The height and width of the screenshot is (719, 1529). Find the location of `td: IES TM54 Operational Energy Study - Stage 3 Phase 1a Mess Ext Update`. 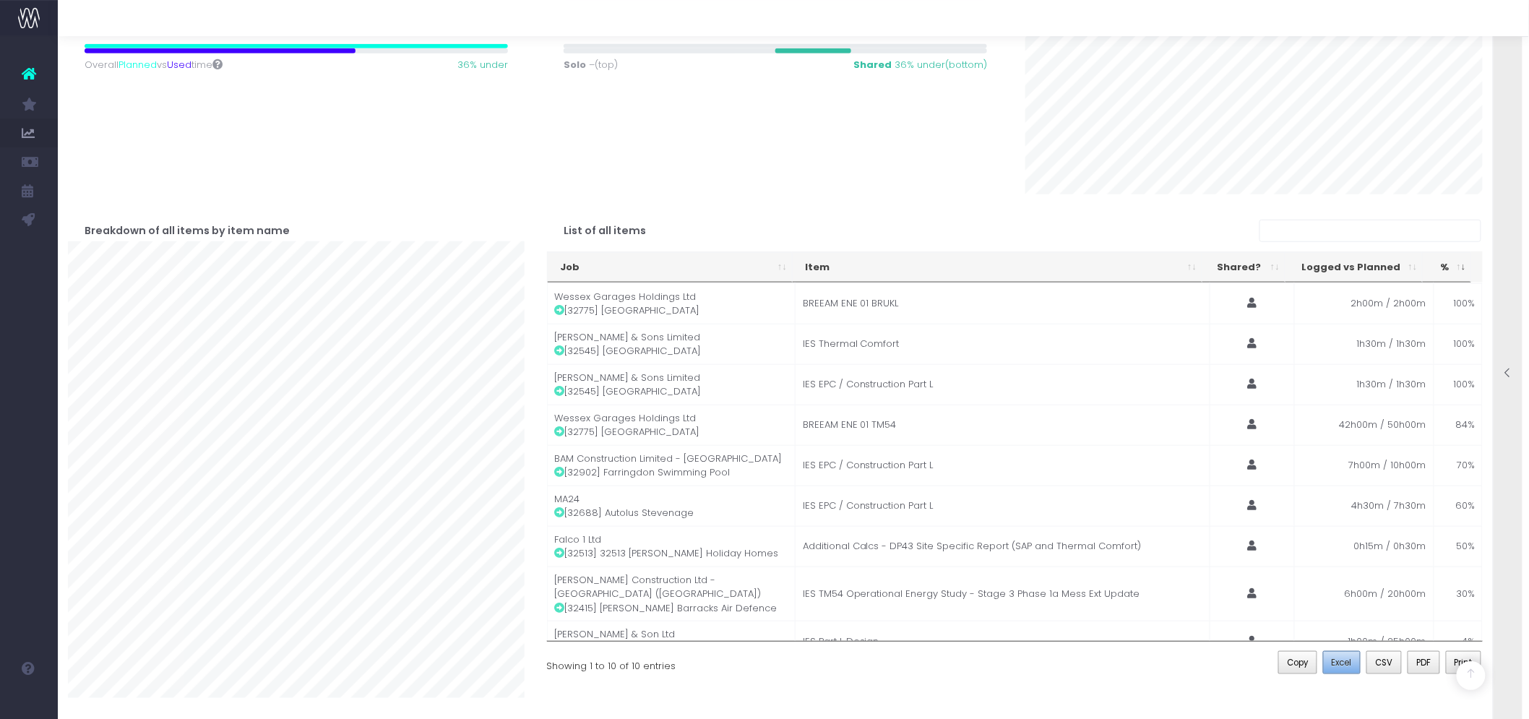

td: IES TM54 Operational Energy Study - Stage 3 Phase 1a Mess Ext Update is located at coordinates (1003, 594).